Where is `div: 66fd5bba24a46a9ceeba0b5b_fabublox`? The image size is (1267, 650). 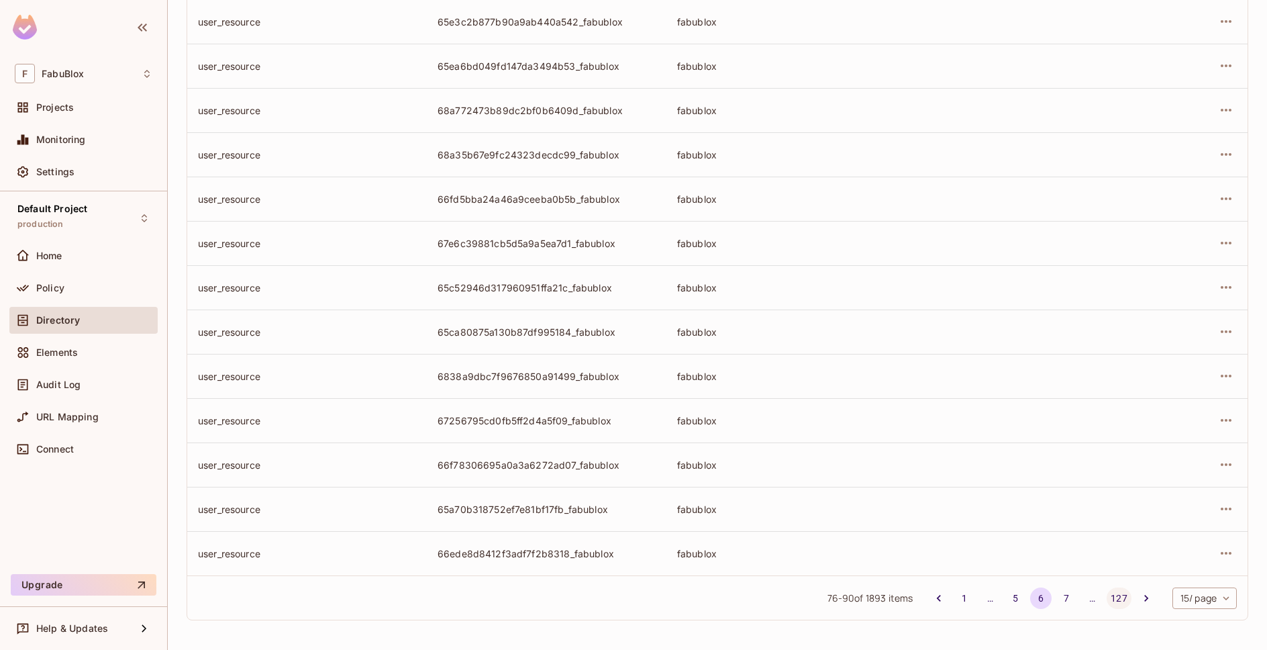 div: 66fd5bba24a46a9ceeba0b5b_fabublox is located at coordinates (546, 199).